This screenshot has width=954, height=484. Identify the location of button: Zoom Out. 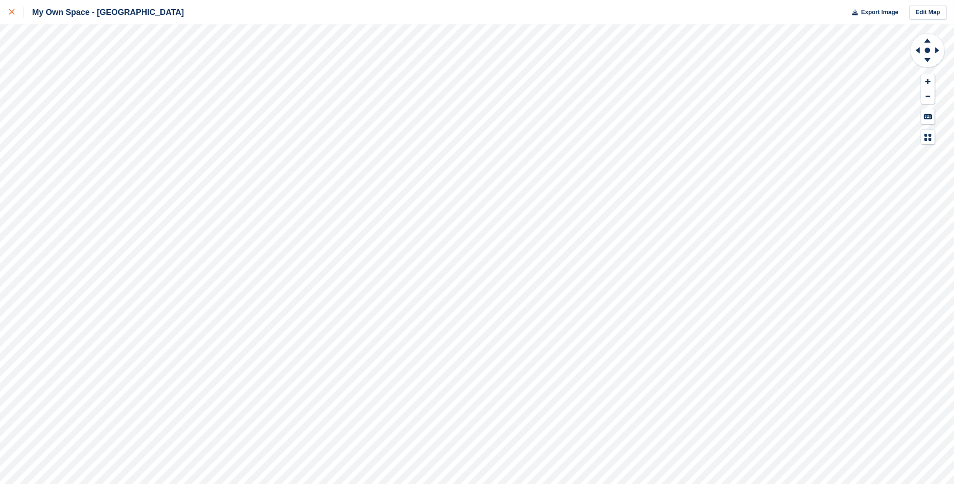
(929, 96).